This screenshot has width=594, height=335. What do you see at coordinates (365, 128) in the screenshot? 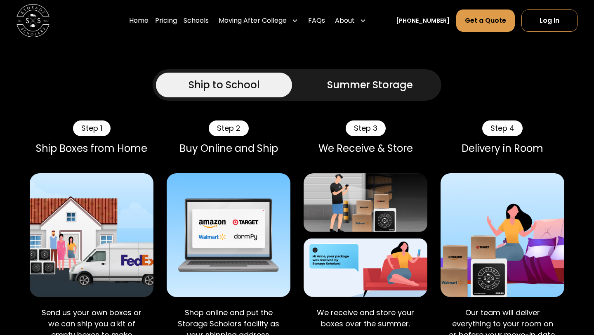
I see `div: Step 3` at bounding box center [365, 128].